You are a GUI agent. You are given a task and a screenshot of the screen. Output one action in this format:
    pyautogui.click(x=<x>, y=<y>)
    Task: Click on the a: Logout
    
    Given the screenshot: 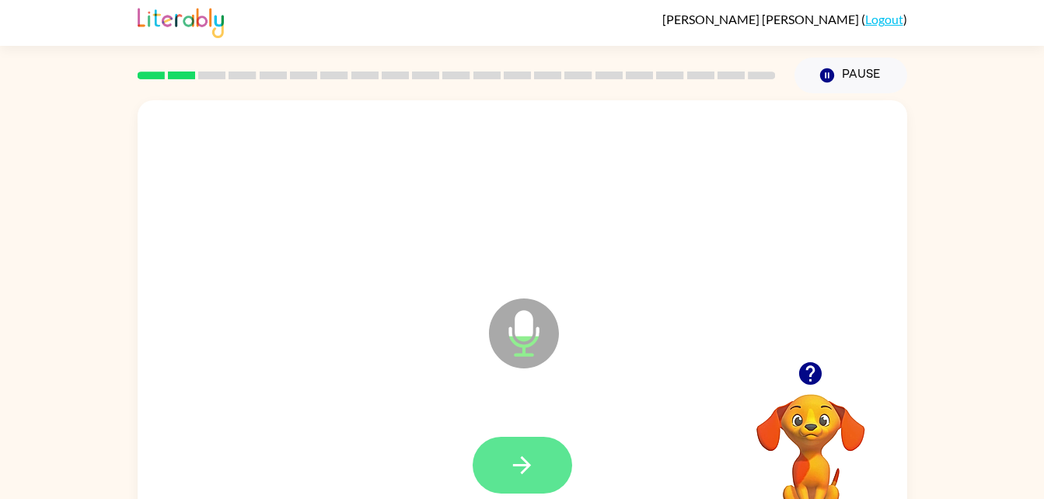 What is the action you would take?
    pyautogui.click(x=884, y=19)
    